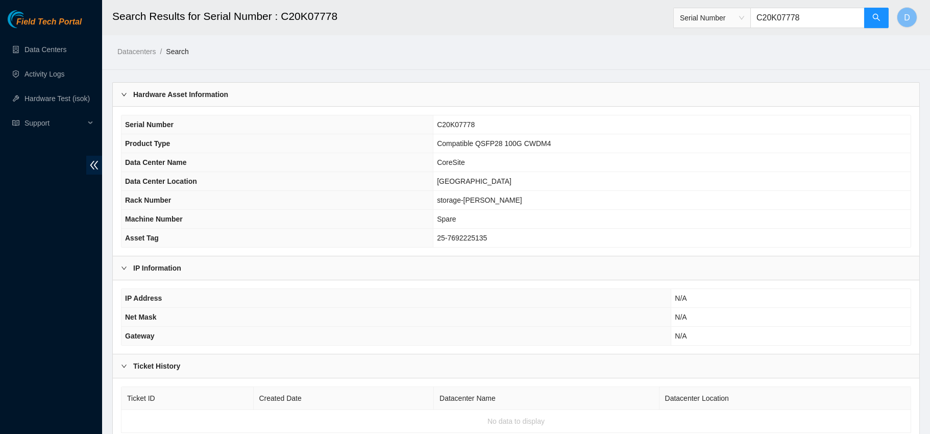 This screenshot has height=434, width=930. Describe the element at coordinates (154, 219) in the screenshot. I see `span: Machine Number` at that location.